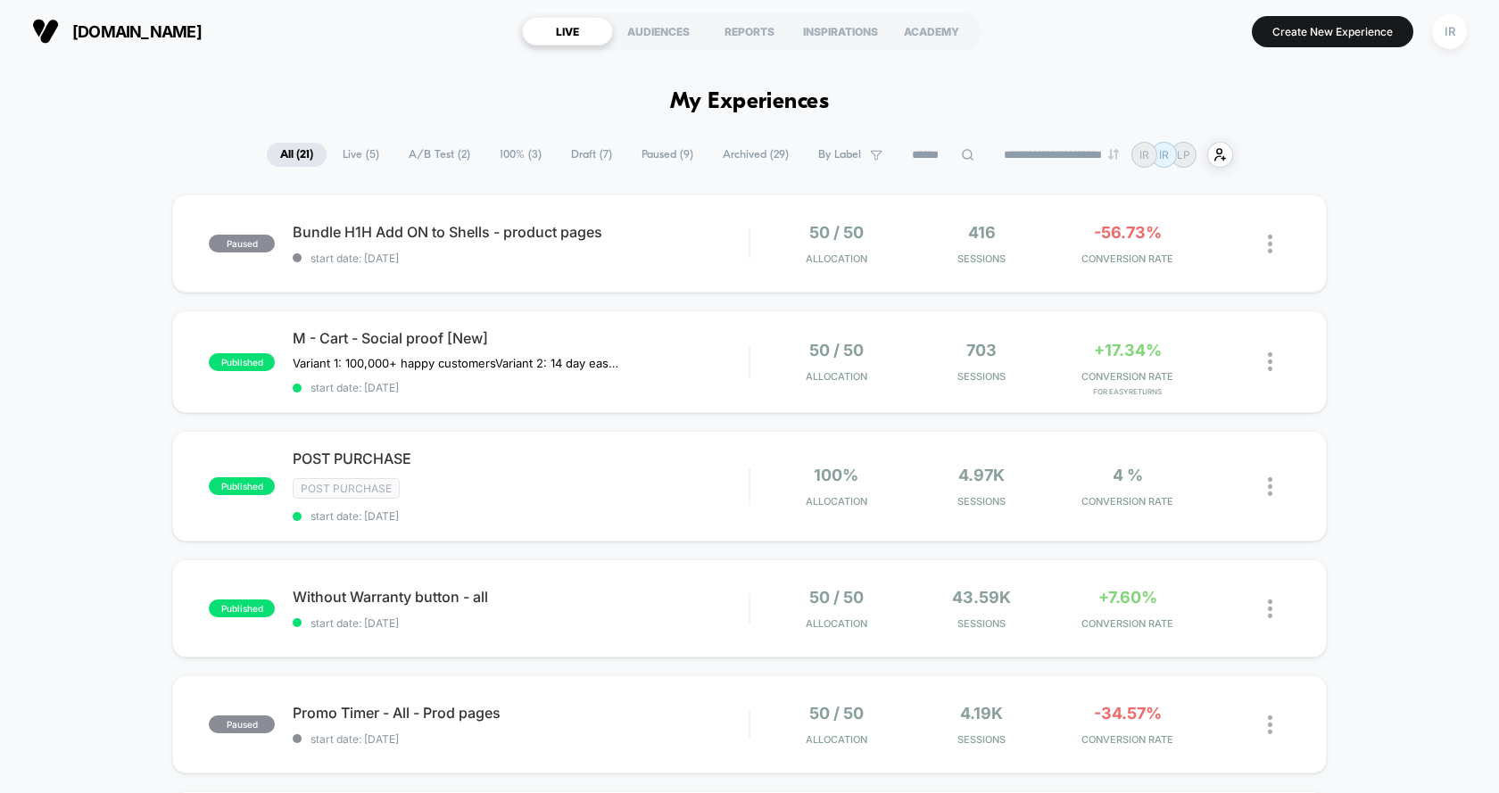 The width and height of the screenshot is (1499, 793). Describe the element at coordinates (839, 154) in the screenshot. I see `span: By Label` at that location.